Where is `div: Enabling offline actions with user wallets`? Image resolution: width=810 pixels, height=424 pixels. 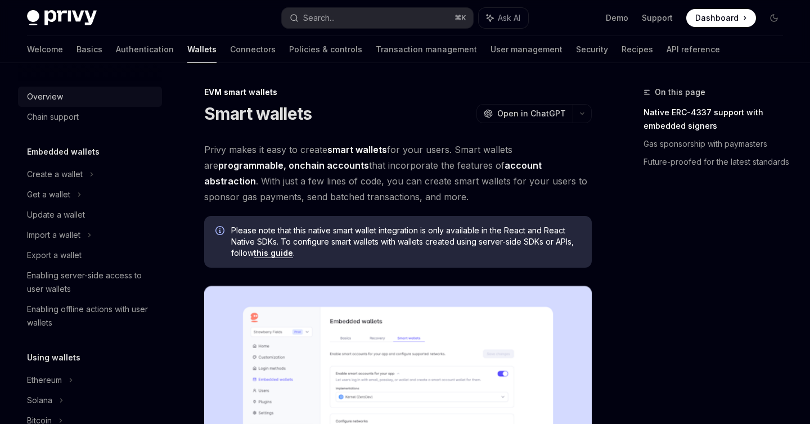
div: Enabling offline actions with user wallets is located at coordinates (91, 316).